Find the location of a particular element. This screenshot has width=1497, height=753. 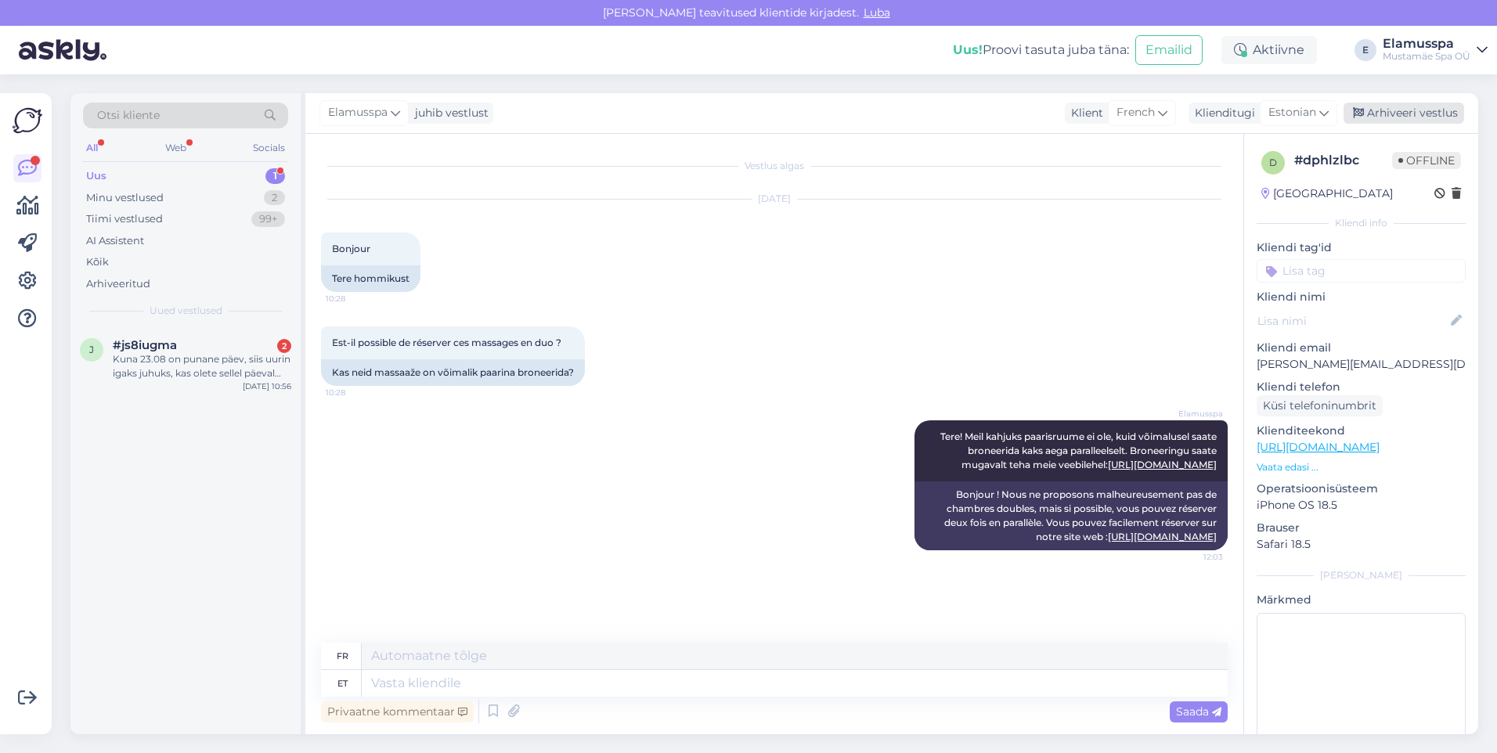

div: Kas neid massaaže on võimalik paarina broneerida? is located at coordinates (453, 373).